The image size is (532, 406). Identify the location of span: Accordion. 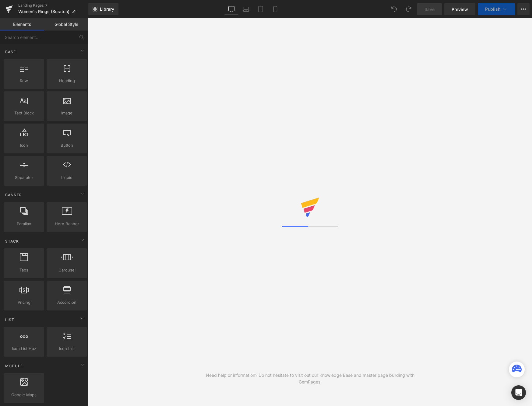
(67, 302).